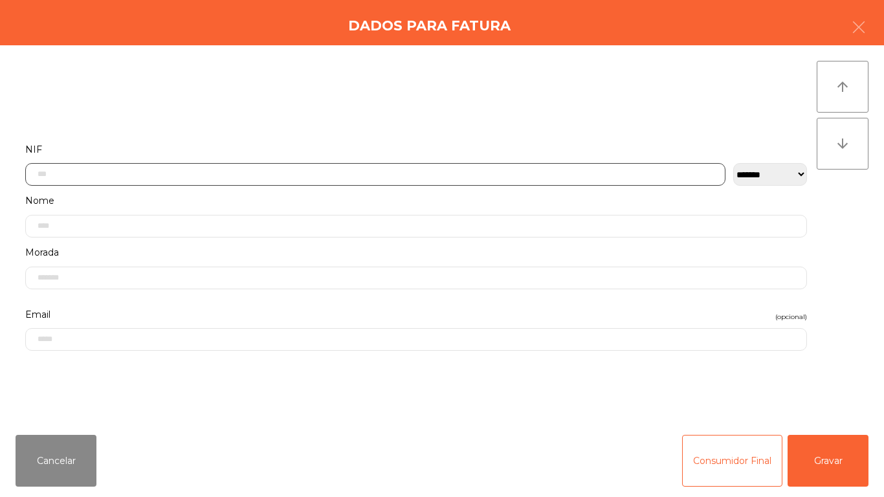 The width and height of the screenshot is (884, 497). I want to click on button: Cancelar, so click(56, 461).